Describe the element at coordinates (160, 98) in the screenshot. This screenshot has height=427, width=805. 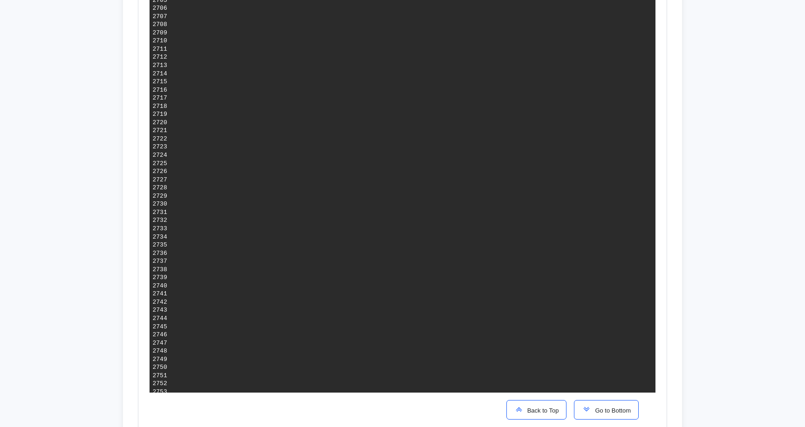
I see `div: 2717` at that location.